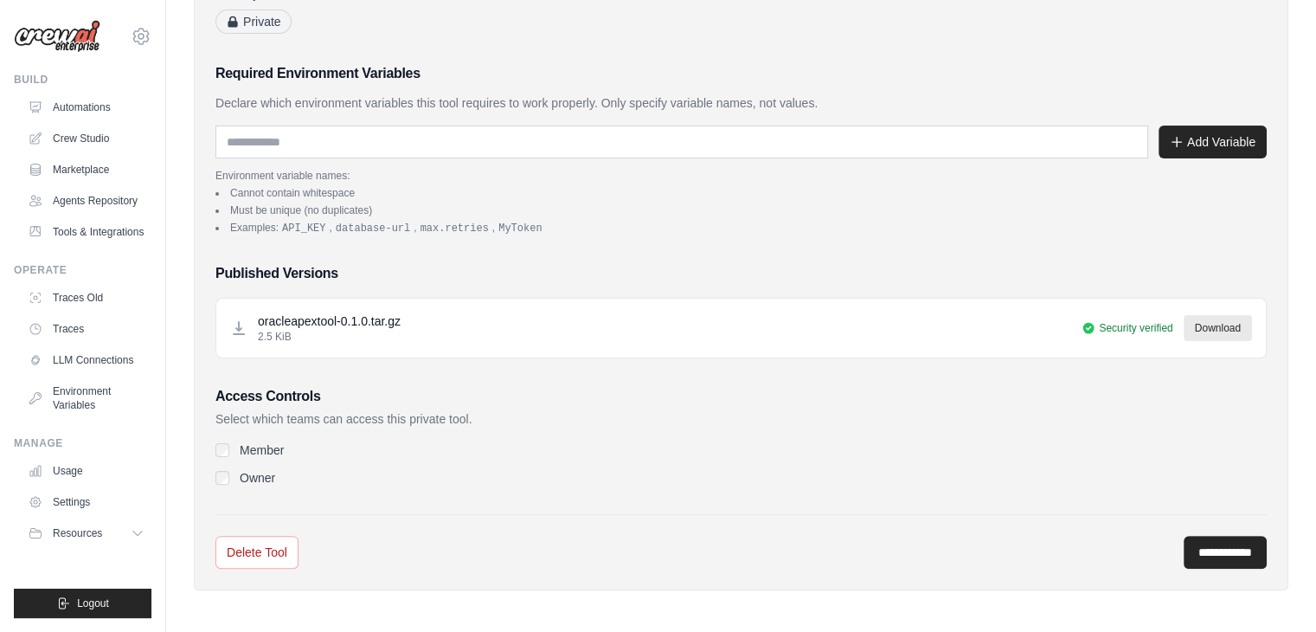  What do you see at coordinates (741, 176) in the screenshot?
I see `p: Environment variable names:` at bounding box center [741, 176].